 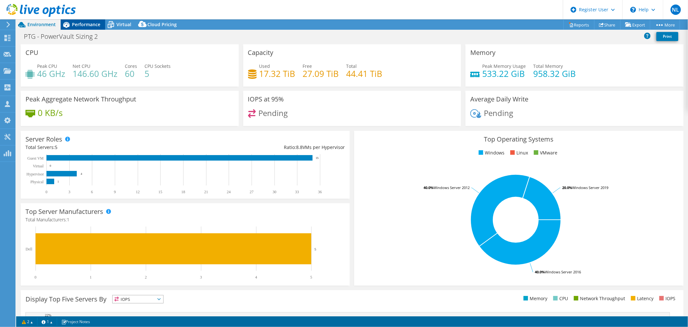 I want to click on text: 15, so click(x=160, y=192).